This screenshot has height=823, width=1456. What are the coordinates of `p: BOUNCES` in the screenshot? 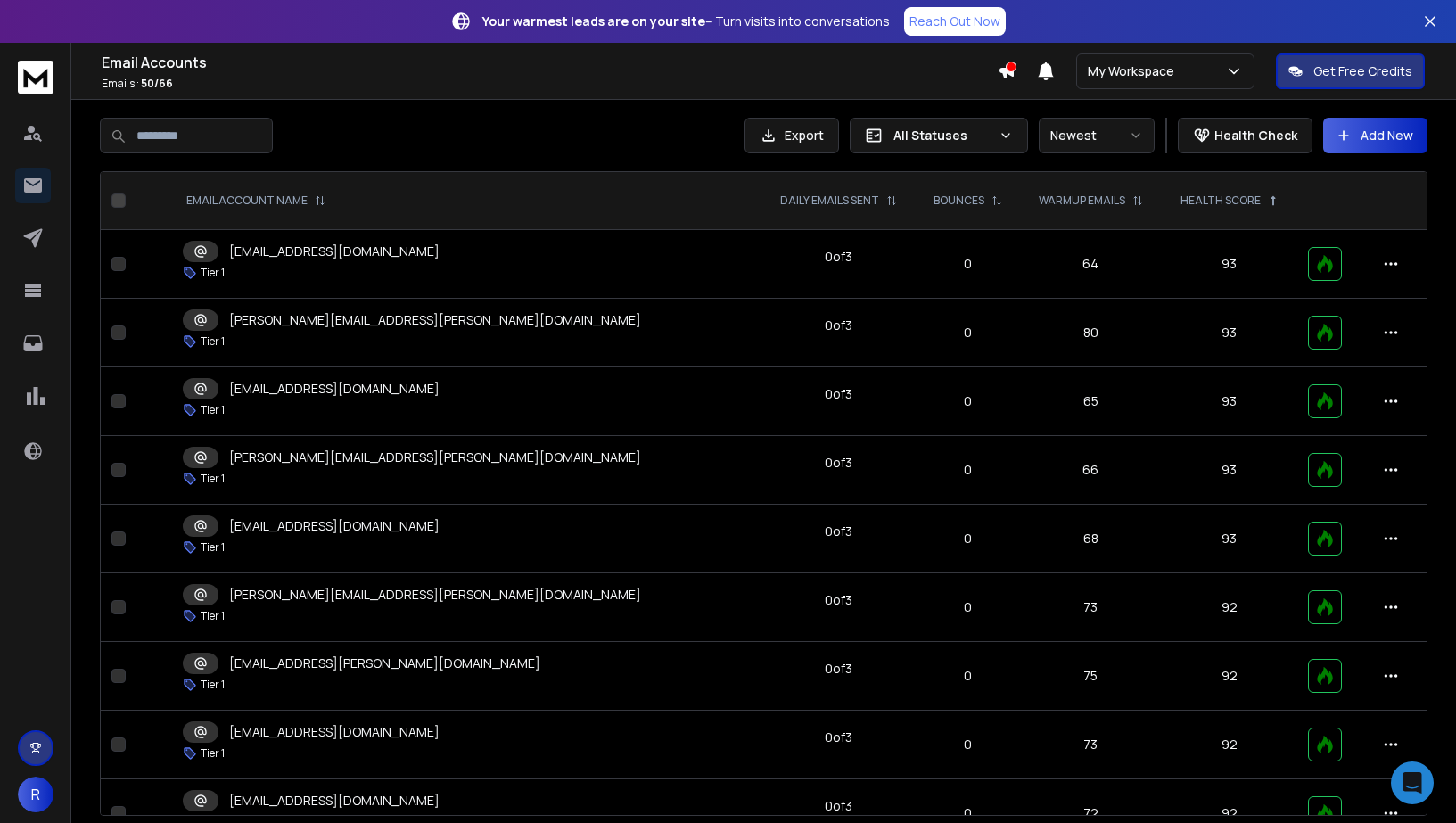 It's located at (959, 201).